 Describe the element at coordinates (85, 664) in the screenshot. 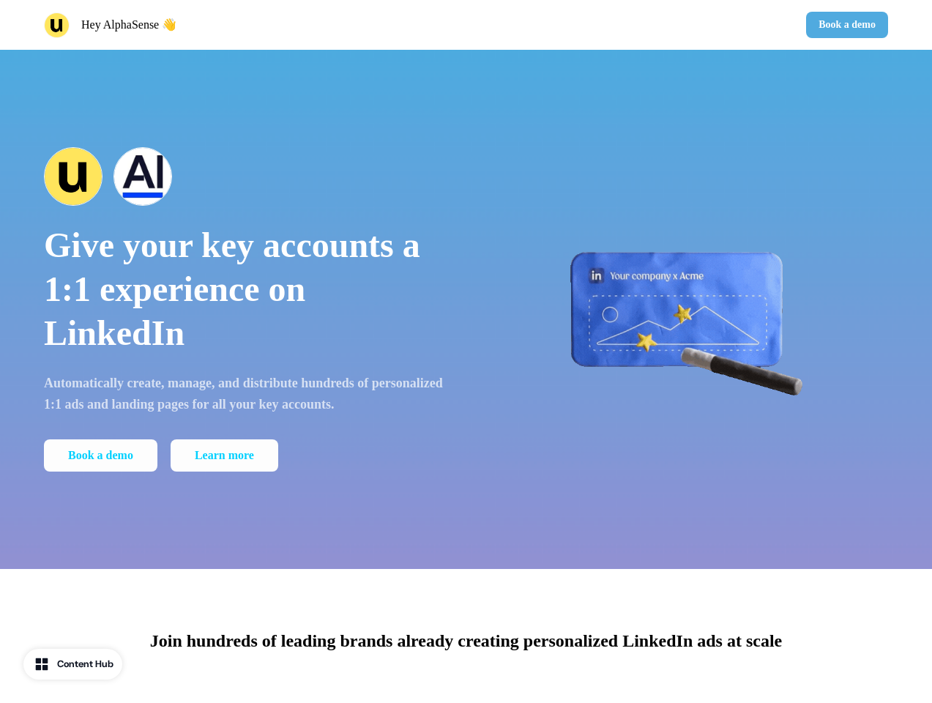

I see `div: Content Hub` at that location.